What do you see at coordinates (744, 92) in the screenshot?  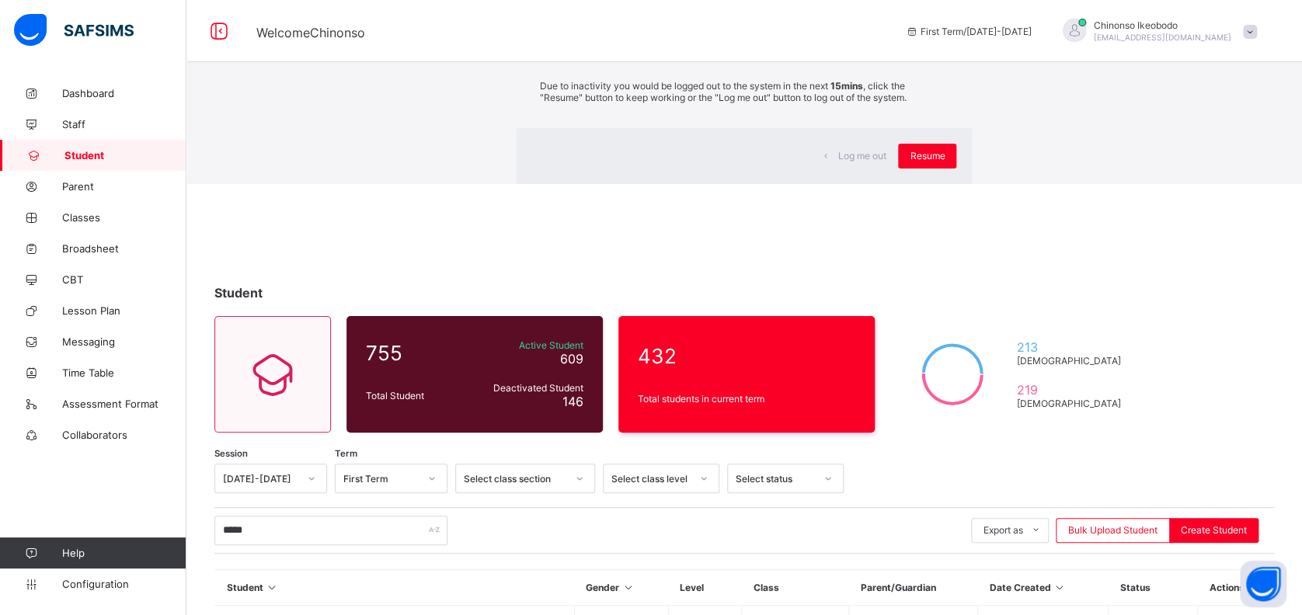 I see `p: Due to inactivity you would be logged out to the system in the next , click the "Resume" button t...` at bounding box center [744, 92].